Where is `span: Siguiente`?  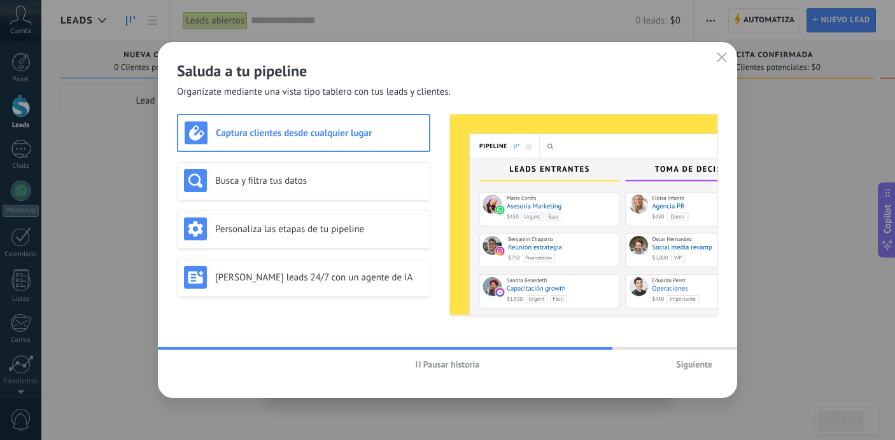
span: Siguiente is located at coordinates (694, 365).